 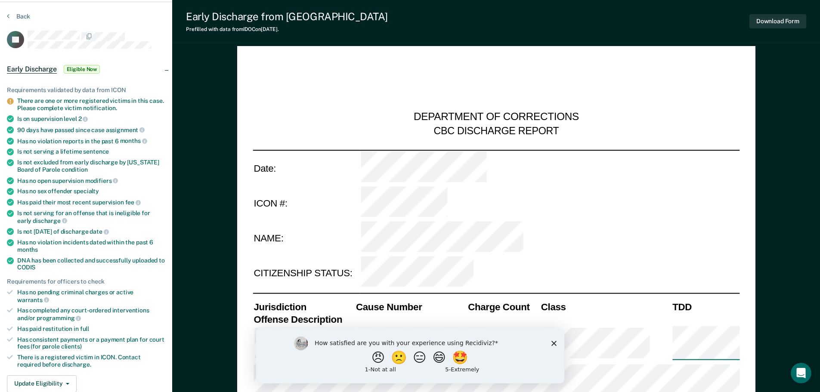 What do you see at coordinates (86, 90) in the screenshot?
I see `div: Requirements validated by data from ICON` at bounding box center [86, 90].